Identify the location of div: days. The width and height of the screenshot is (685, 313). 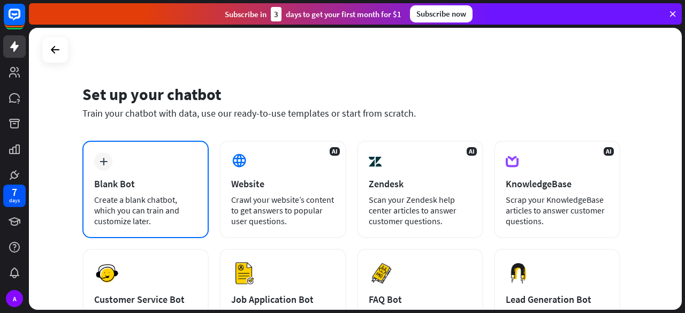
(14, 201).